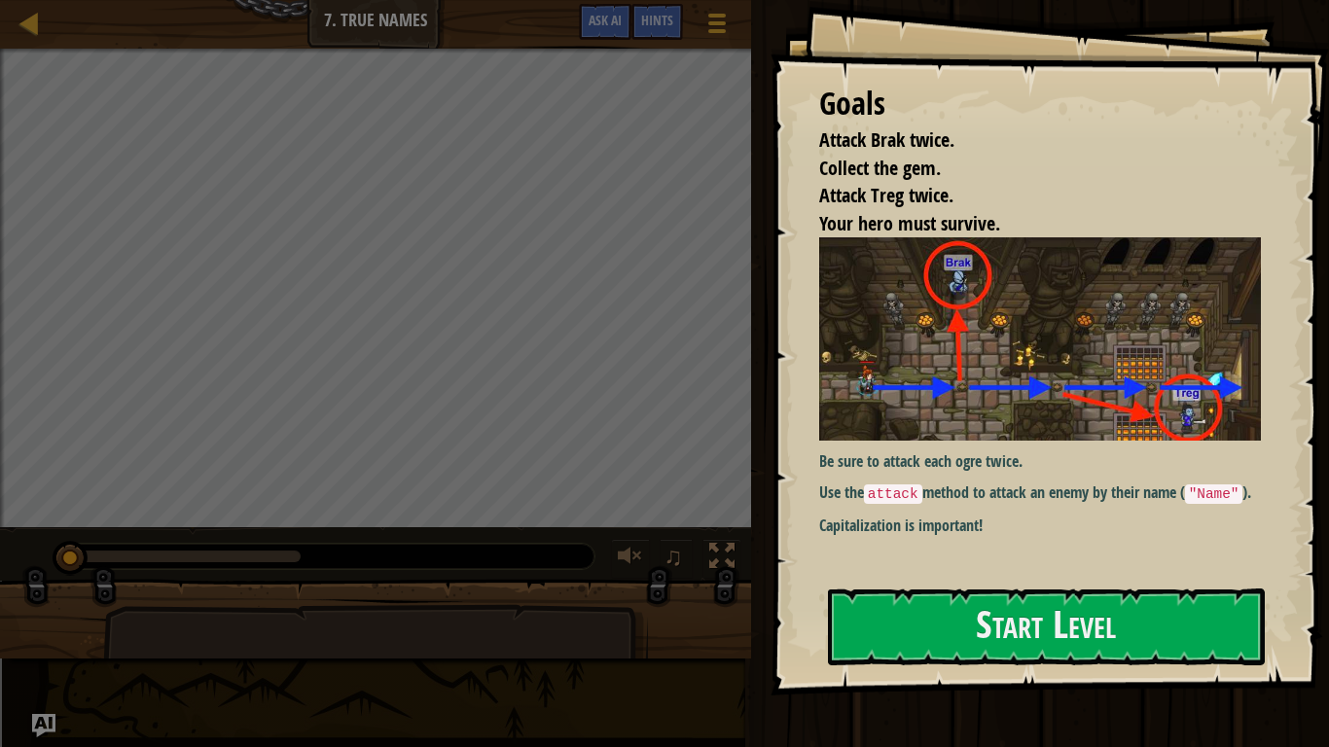 Image resolution: width=1329 pixels, height=747 pixels. What do you see at coordinates (605, 19) in the screenshot?
I see `span: Ask AI` at bounding box center [605, 19].